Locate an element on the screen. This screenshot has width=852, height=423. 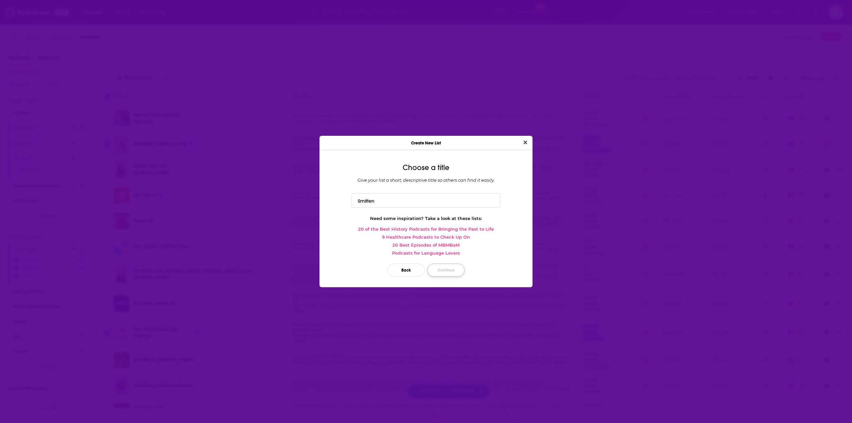
button: Continue is located at coordinates (446, 270).